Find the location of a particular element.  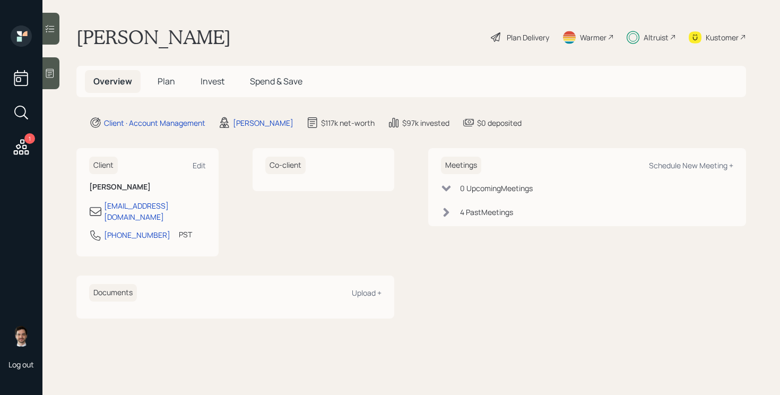

div: Schedule New Meeting + is located at coordinates (691, 165).